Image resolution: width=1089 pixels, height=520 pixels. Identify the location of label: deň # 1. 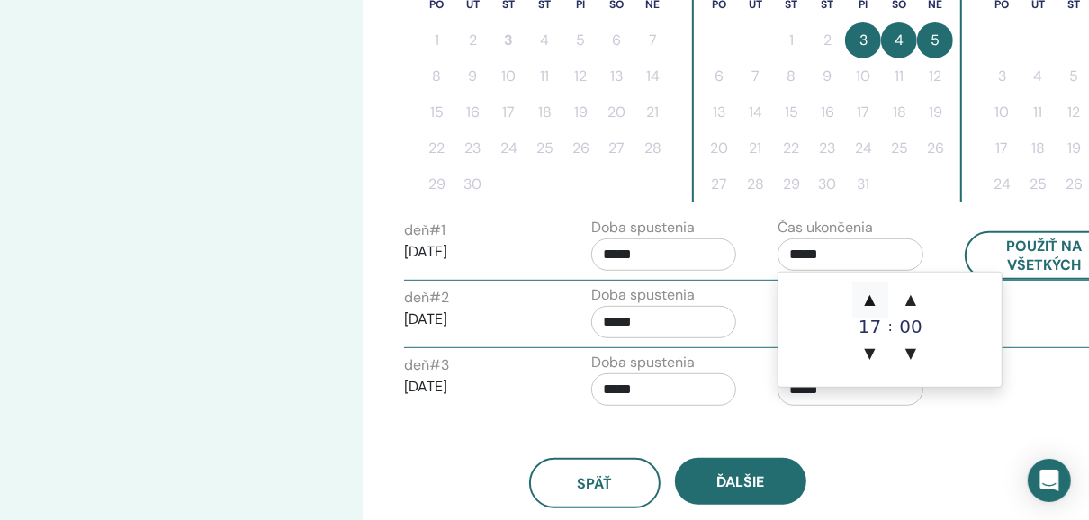
(425, 230).